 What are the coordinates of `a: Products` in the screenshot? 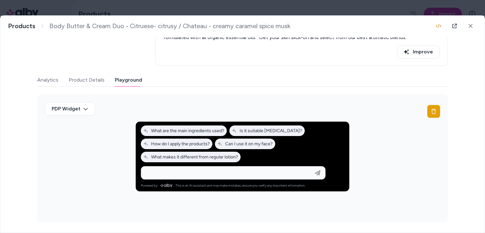 It's located at (21, 26).